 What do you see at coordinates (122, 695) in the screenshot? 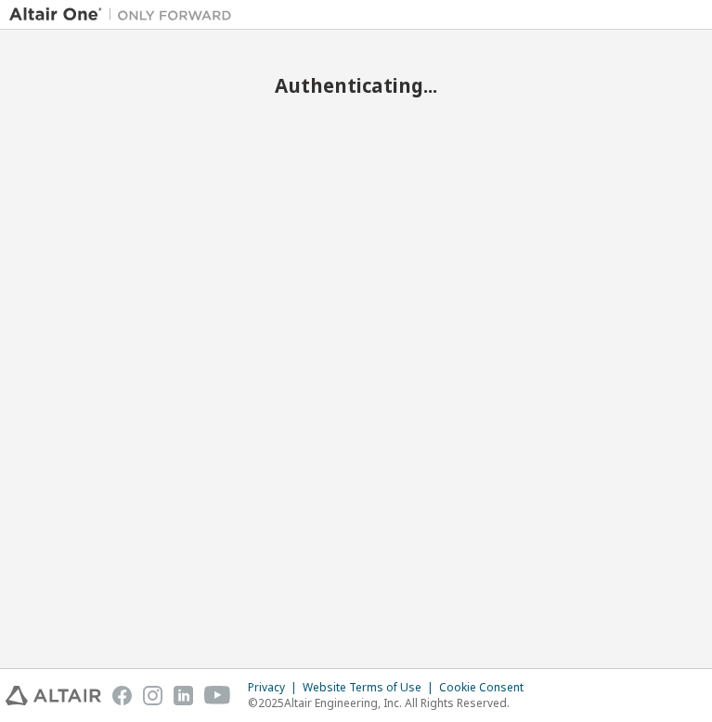
I see `img: facebook.svg` at bounding box center [122, 695].